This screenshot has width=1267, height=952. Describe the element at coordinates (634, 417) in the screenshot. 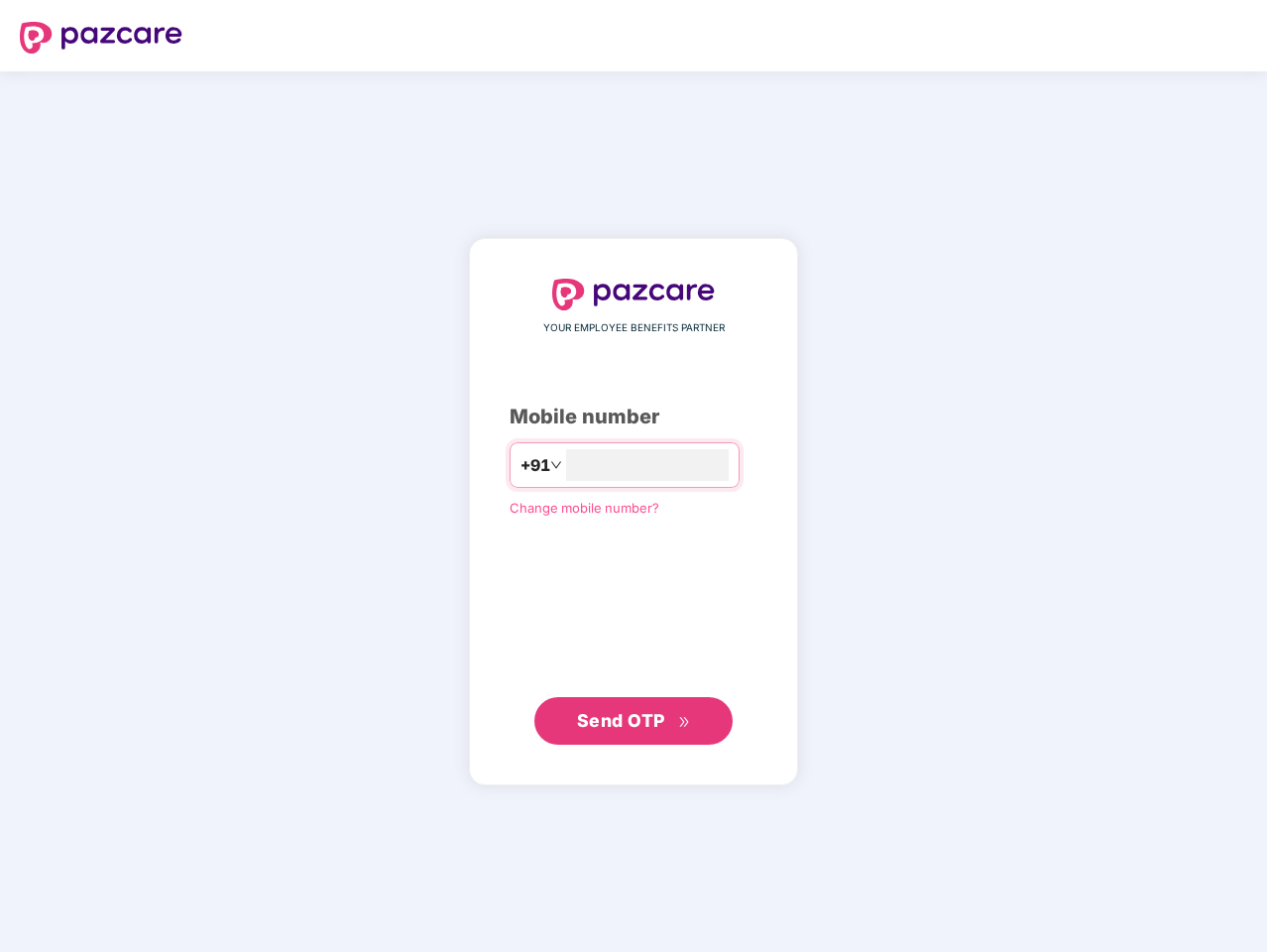

I see `div: Mobile number` at that location.